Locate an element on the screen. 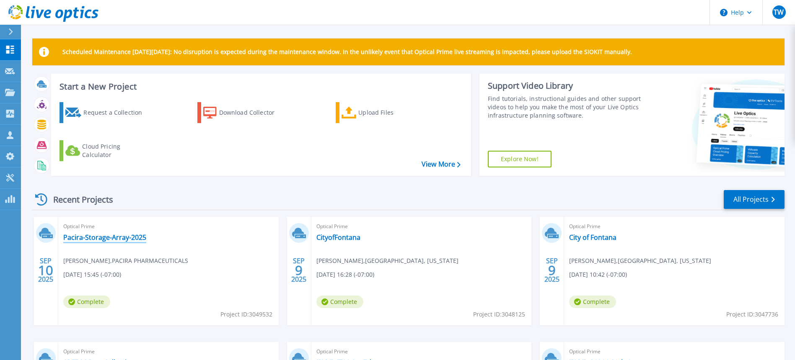 The width and height of the screenshot is (795, 360). span: Project ID: 3047736 is located at coordinates (752, 315).